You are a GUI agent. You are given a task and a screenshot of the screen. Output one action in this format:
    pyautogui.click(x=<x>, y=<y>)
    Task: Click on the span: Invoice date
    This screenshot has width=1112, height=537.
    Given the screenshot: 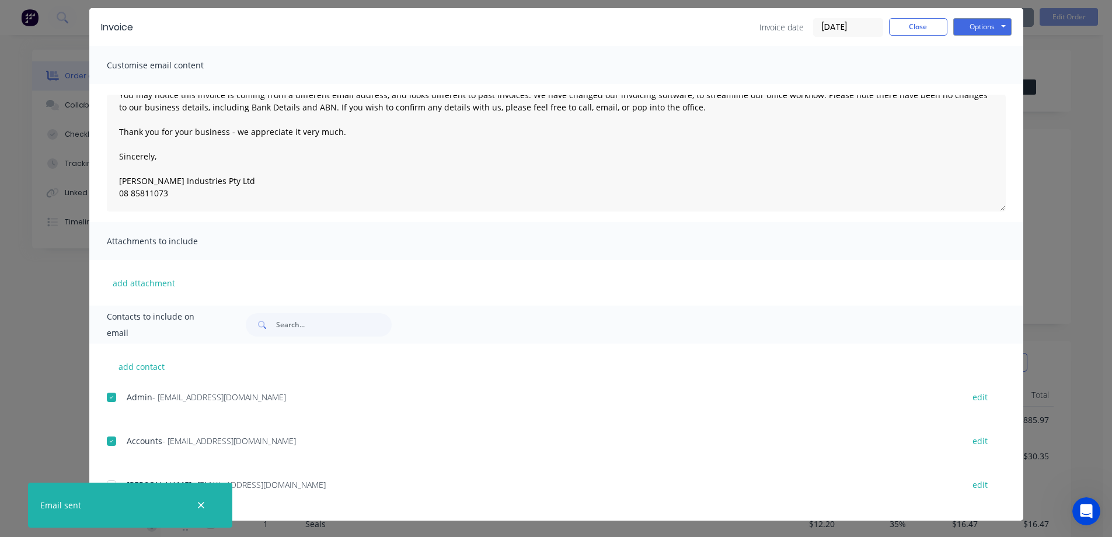 What is the action you would take?
    pyautogui.click(x=782, y=27)
    